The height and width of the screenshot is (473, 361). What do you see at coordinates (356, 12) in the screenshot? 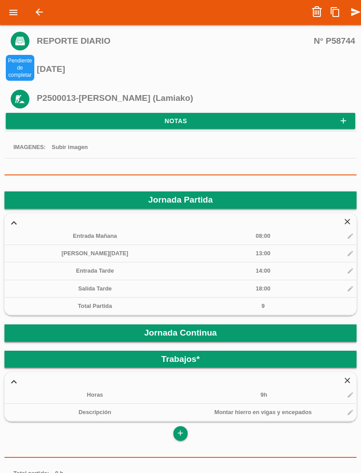
I see `i: send` at bounding box center [356, 12].